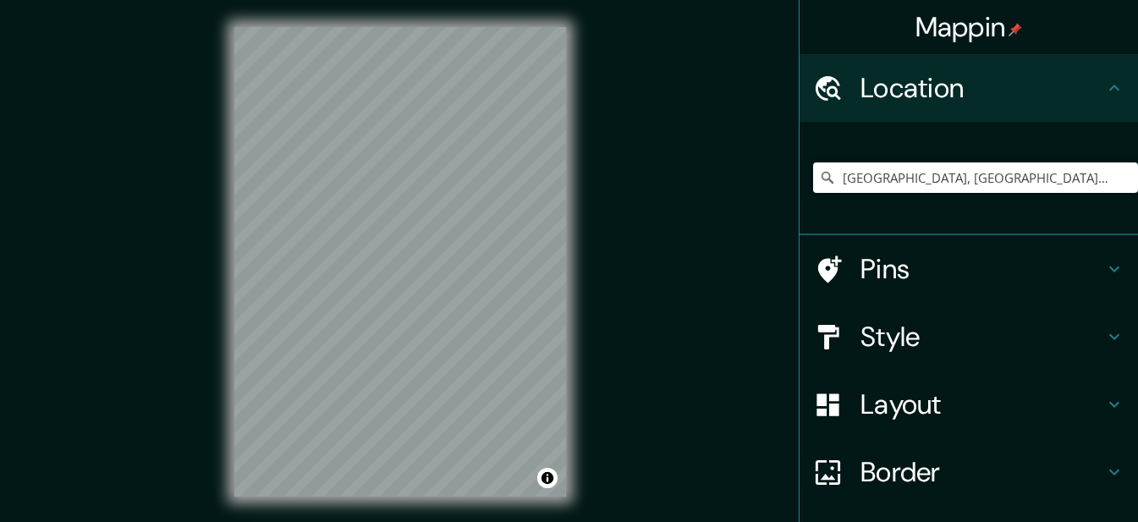 Image resolution: width=1138 pixels, height=522 pixels. What do you see at coordinates (969, 88) in the screenshot?
I see `div: Location` at bounding box center [969, 88].